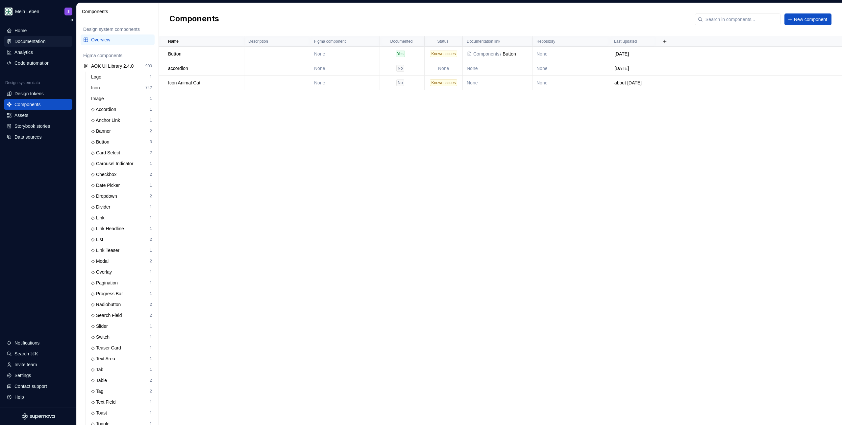 Image resolution: width=842 pixels, height=425 pixels. I want to click on div: Notifications, so click(27, 343).